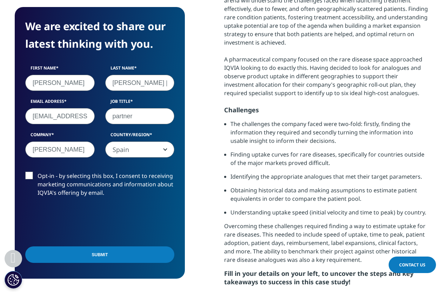 The height and width of the screenshot is (292, 443). I want to click on label: Last Name, so click(140, 70).